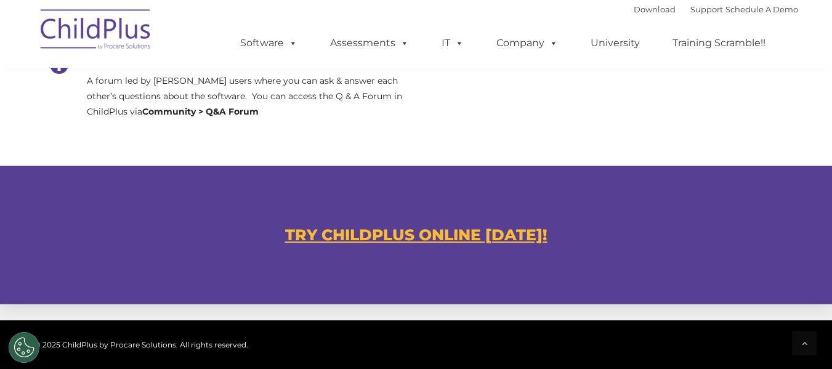  Describe the element at coordinates (762, 9) in the screenshot. I see `a: Schedule A Demo` at that location.